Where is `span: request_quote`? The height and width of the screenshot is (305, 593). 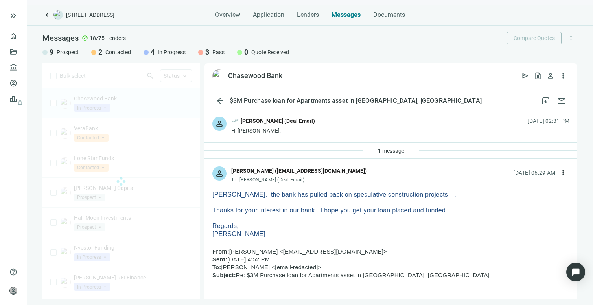
span: request_quote is located at coordinates (538, 76).